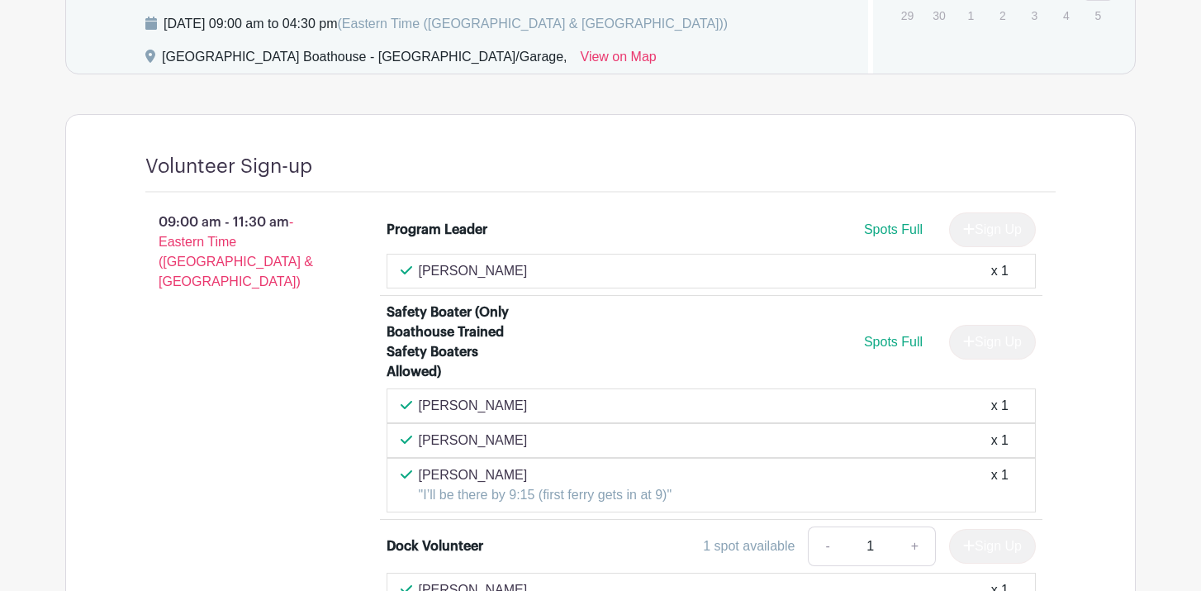 This screenshot has height=591, width=1201. Describe the element at coordinates (748, 546) in the screenshot. I see `div: 1 spot available` at that location.